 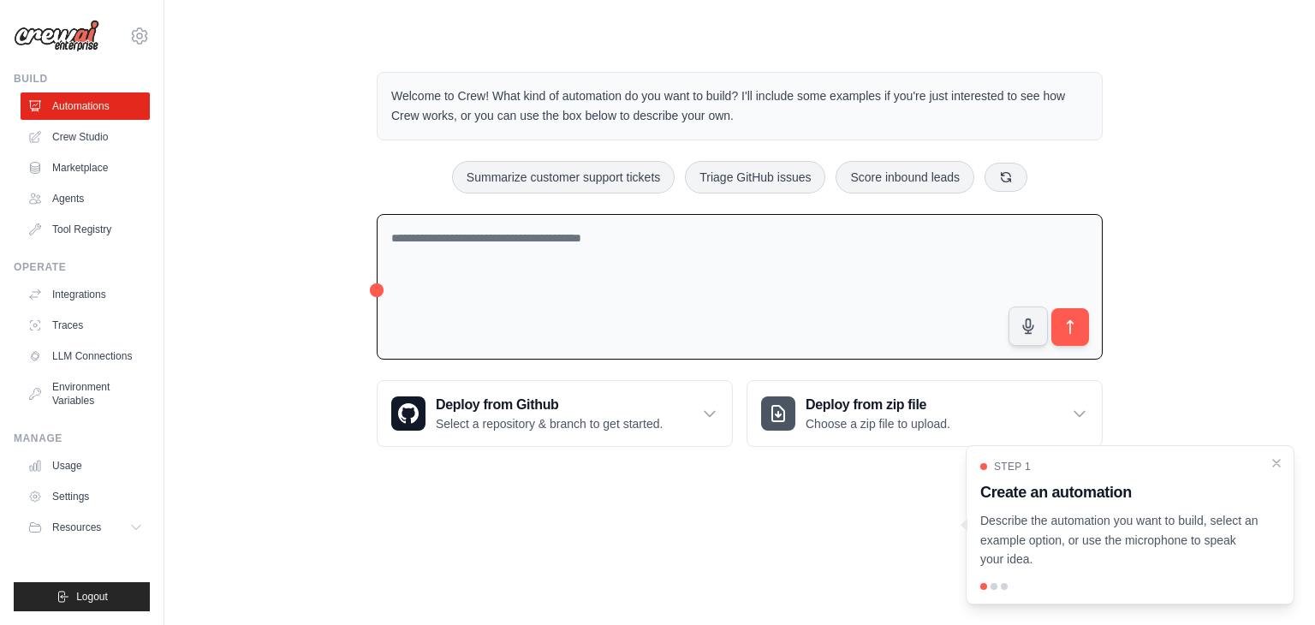 I want to click on span: Logout, so click(x=92, y=597).